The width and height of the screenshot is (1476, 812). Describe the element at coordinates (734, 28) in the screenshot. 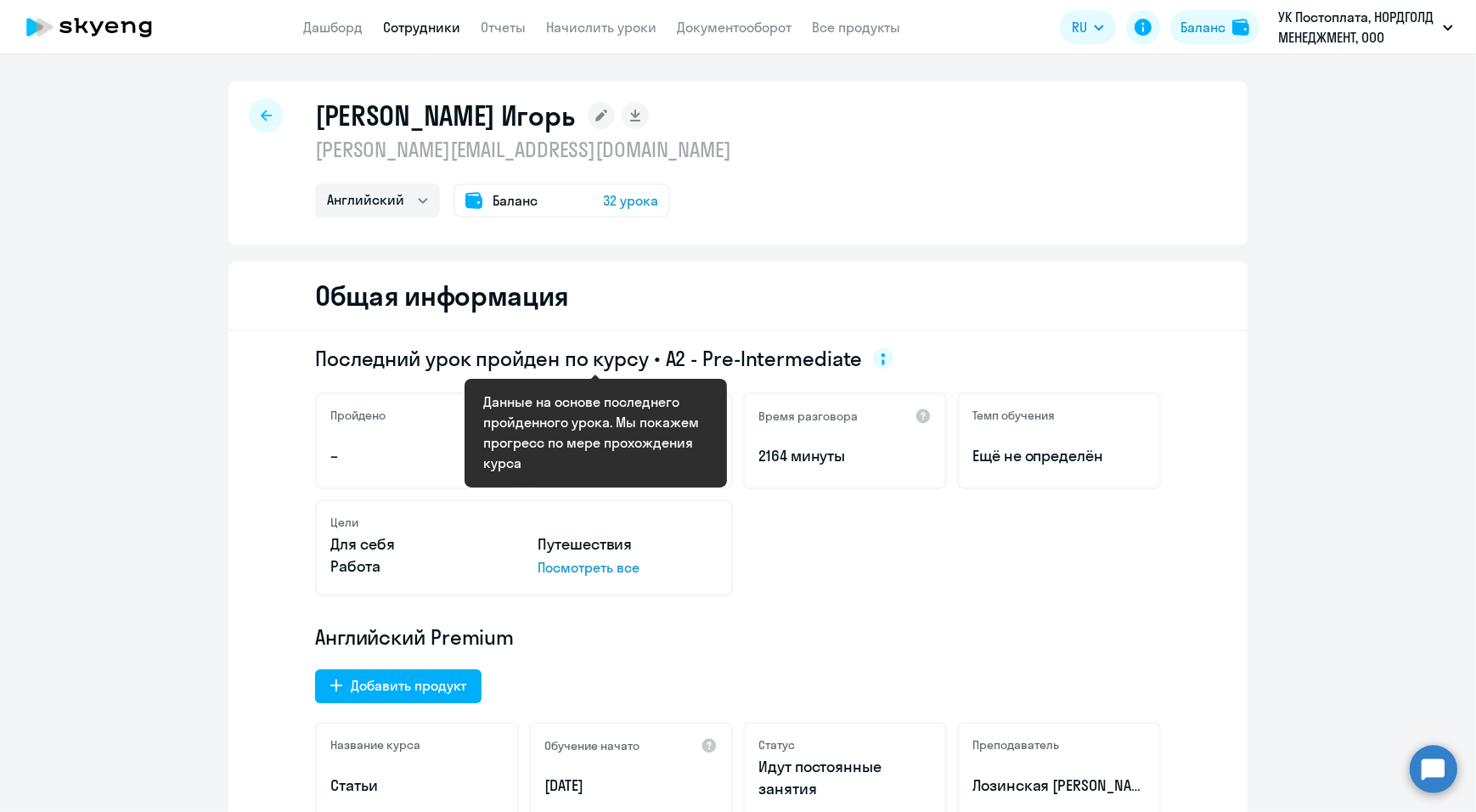

I see `a: Документооборот` at that location.